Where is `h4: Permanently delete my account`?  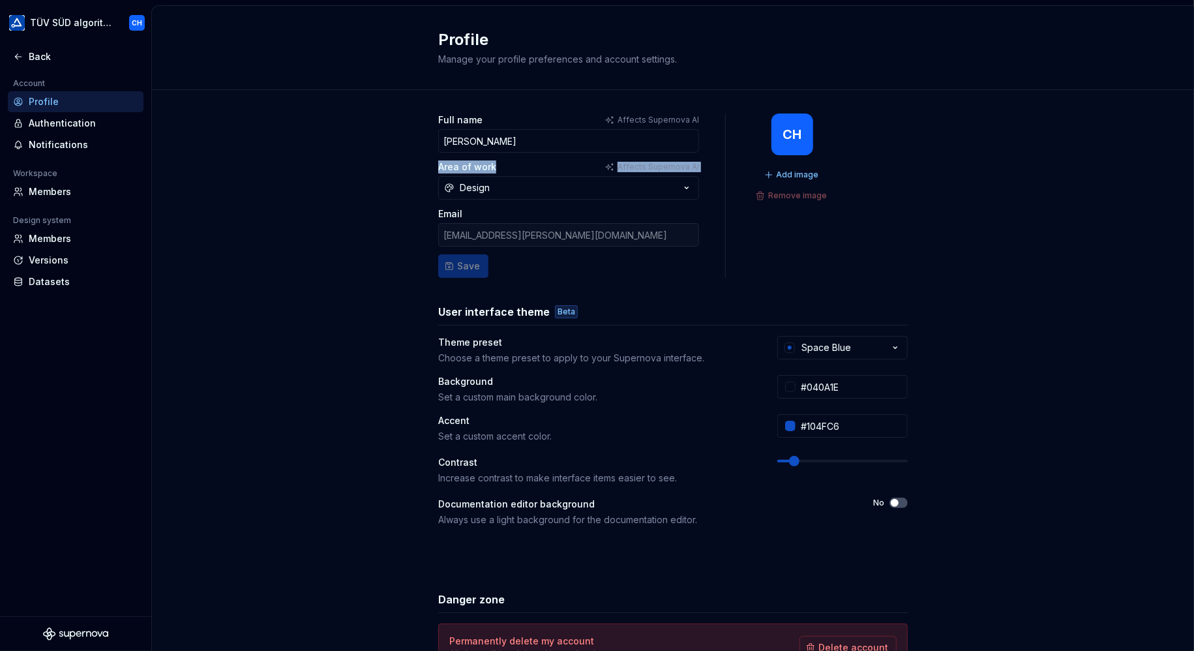
h4: Permanently delete my account is located at coordinates (522, 641).